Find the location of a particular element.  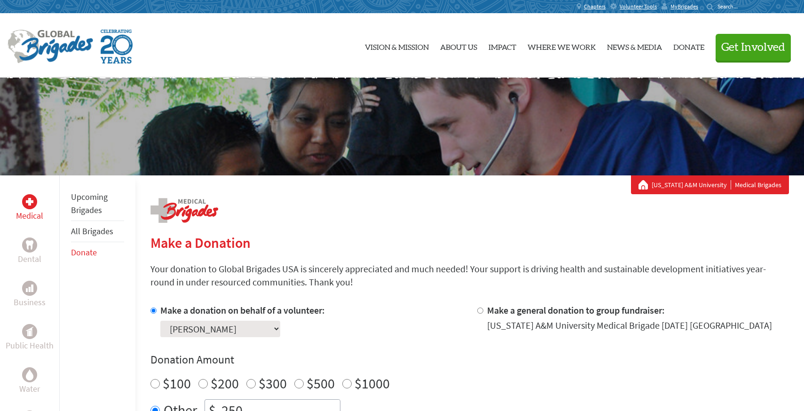

span: MyBrigades is located at coordinates (685, 7).